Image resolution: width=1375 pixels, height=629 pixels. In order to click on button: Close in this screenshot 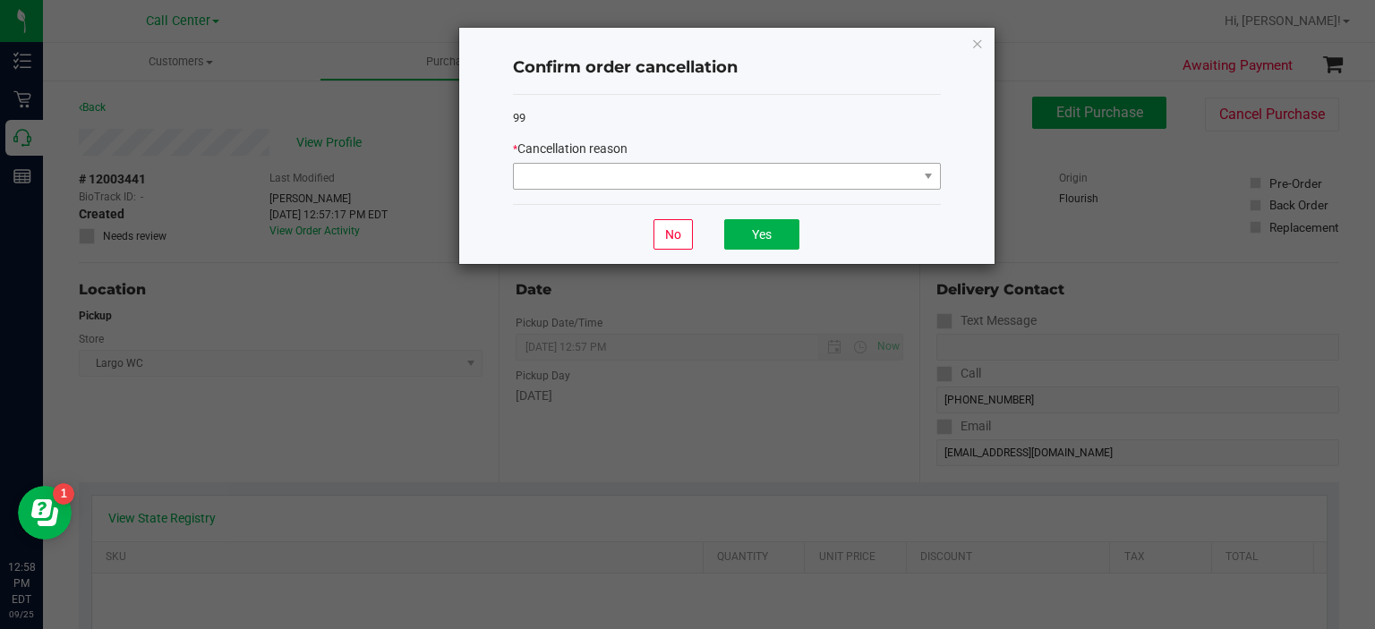, I will do `click(977, 43)`.